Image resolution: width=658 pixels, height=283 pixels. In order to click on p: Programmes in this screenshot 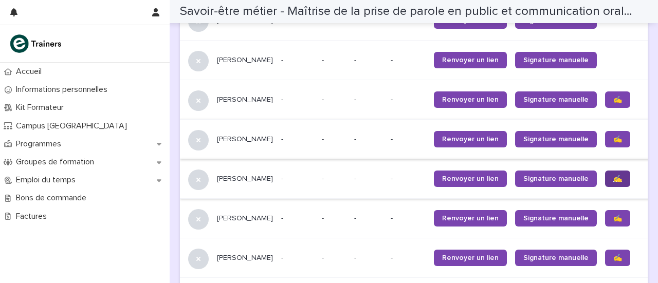, I will do `click(41, 144)`.